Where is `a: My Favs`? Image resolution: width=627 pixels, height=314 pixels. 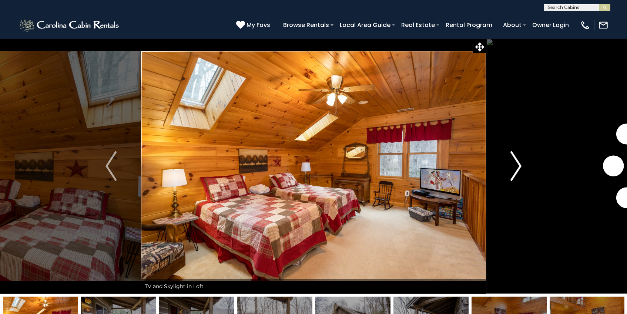
a: My Favs is located at coordinates (254, 25).